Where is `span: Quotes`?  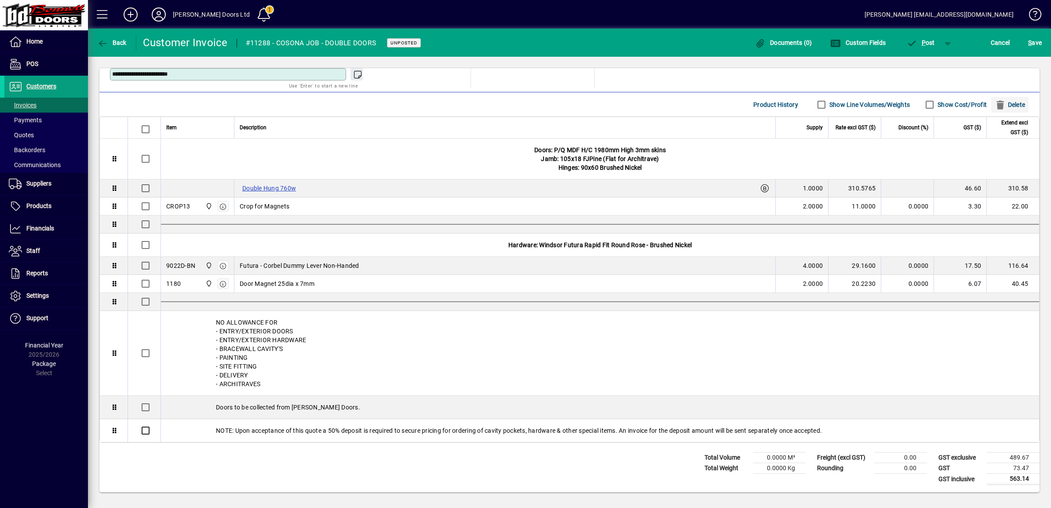
span: Quotes is located at coordinates (21, 135).